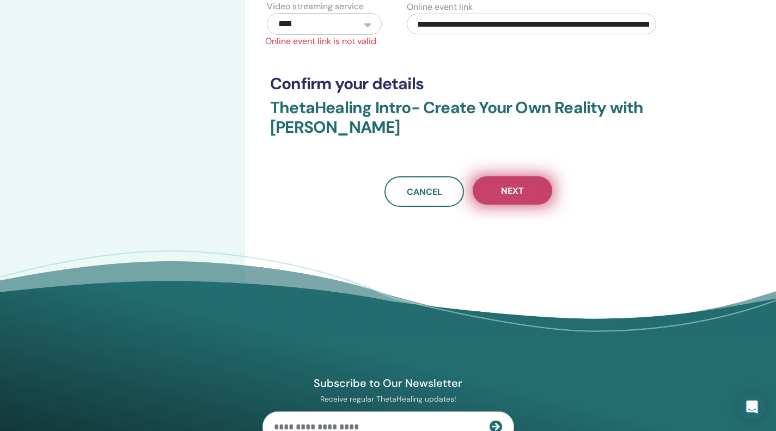  What do you see at coordinates (388, 383) in the screenshot?
I see `h4: Subscribe to Our Newsletter` at bounding box center [388, 383].